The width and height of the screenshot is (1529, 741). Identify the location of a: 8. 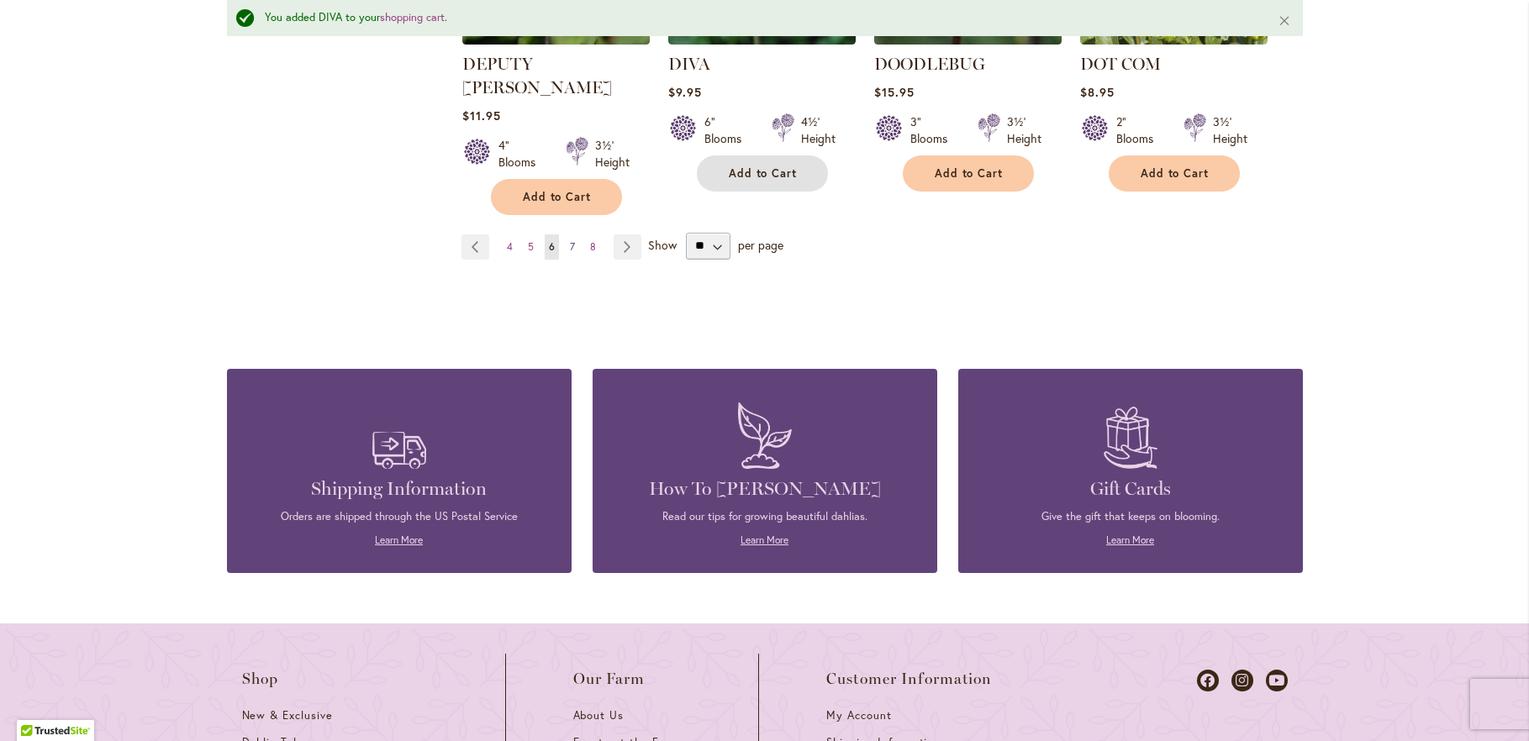
(593, 247).